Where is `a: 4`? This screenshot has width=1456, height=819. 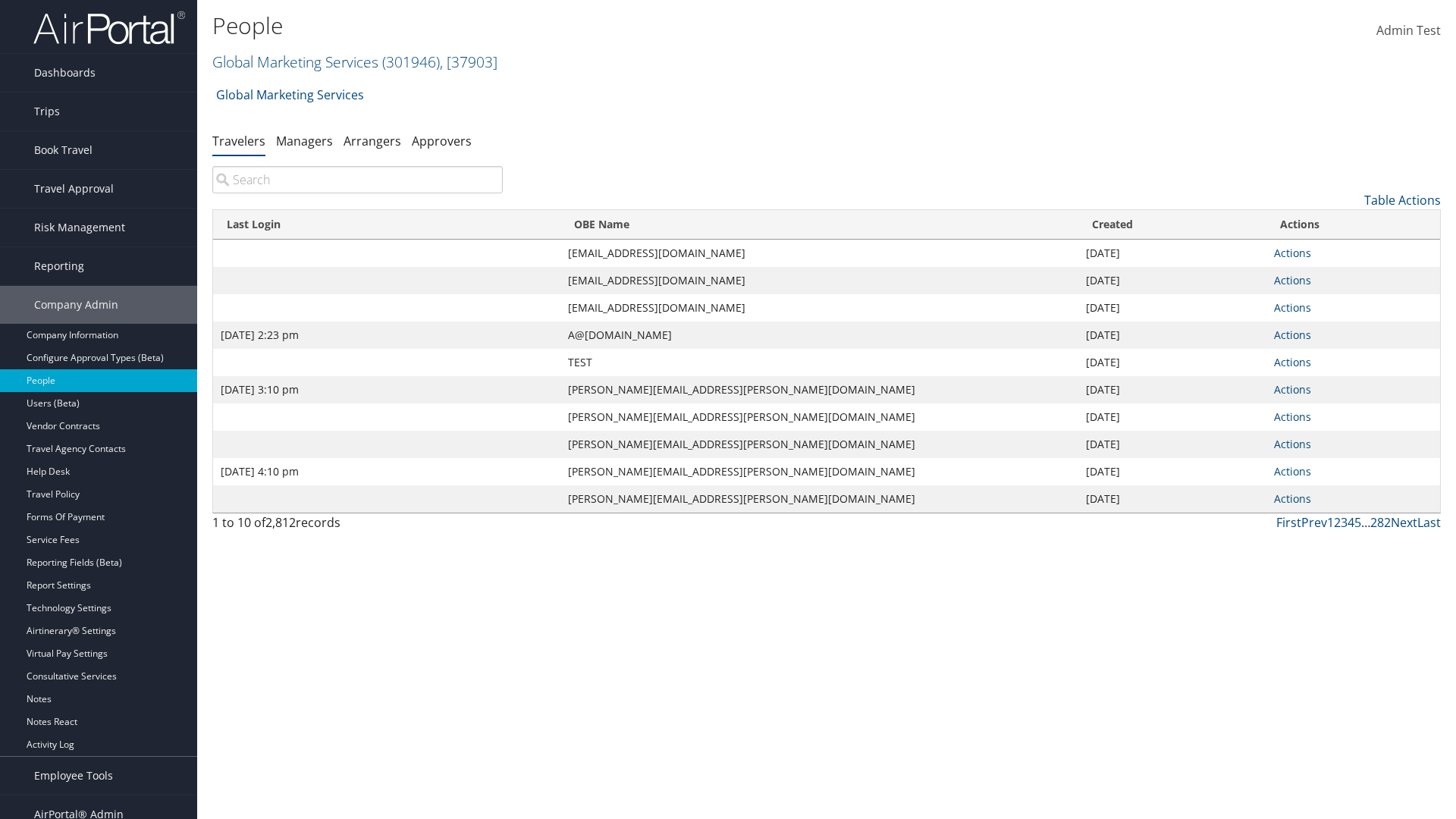 a: 4 is located at coordinates (1351, 523).